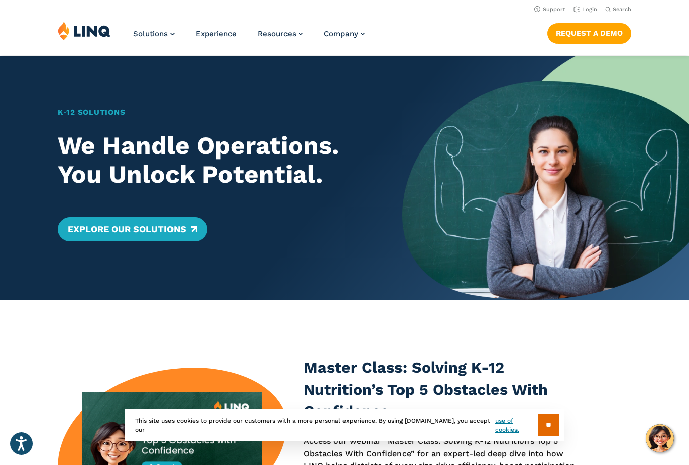  I want to click on a: Company, so click(344, 34).